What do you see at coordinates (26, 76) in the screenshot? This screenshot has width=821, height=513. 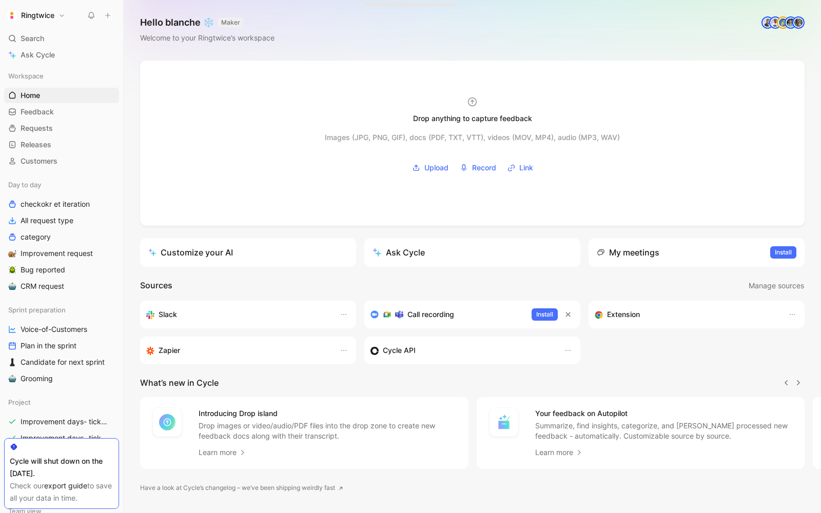 I see `span: Workspace` at bounding box center [26, 76].